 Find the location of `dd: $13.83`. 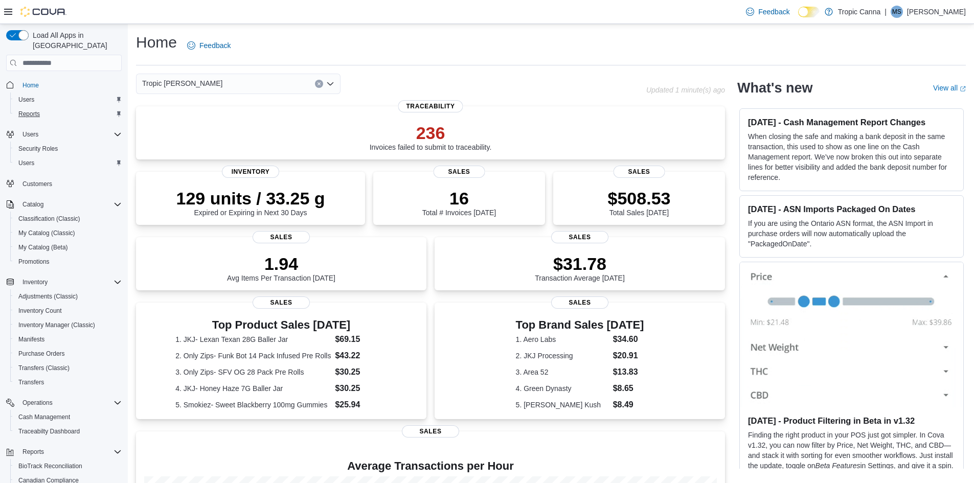

dd: $13.83 is located at coordinates (628, 372).